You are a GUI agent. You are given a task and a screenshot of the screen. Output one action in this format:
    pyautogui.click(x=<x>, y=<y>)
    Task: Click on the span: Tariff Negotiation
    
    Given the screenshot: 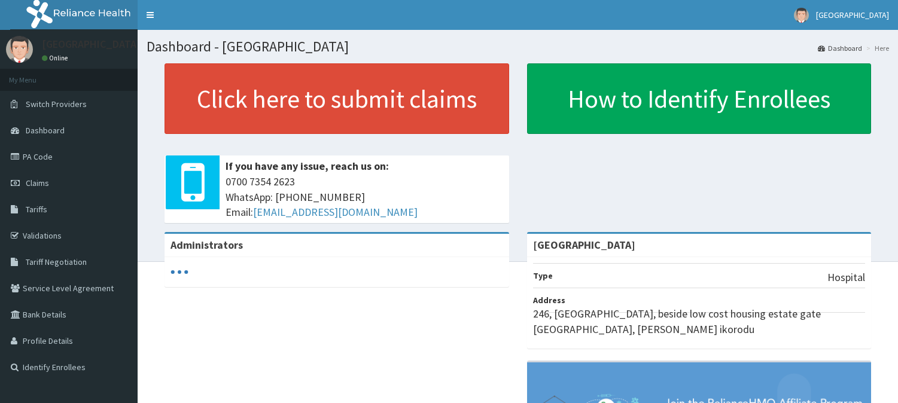 What is the action you would take?
    pyautogui.click(x=56, y=262)
    